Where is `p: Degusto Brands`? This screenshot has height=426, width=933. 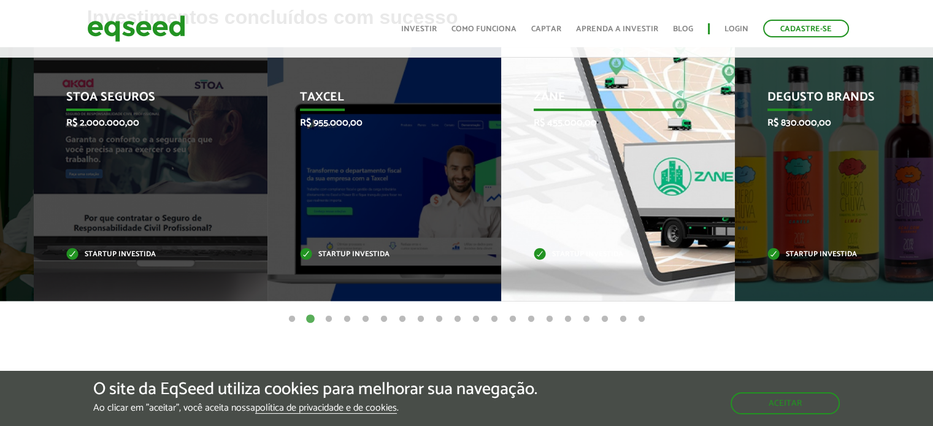 p: Degusto Brands is located at coordinates (843, 101).